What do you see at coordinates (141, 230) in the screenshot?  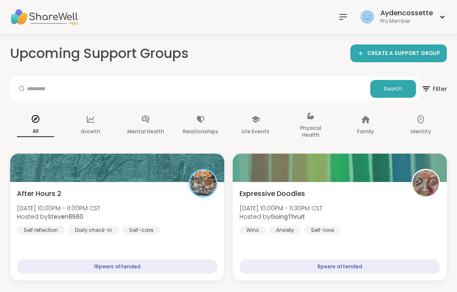 I see `div: Self-care` at bounding box center [141, 230].